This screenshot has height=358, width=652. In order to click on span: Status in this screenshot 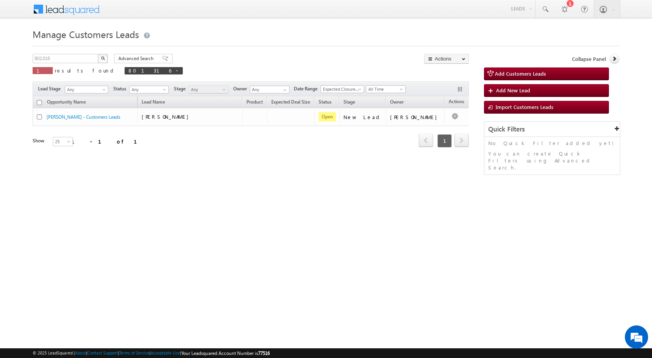, I will do `click(121, 89)`.